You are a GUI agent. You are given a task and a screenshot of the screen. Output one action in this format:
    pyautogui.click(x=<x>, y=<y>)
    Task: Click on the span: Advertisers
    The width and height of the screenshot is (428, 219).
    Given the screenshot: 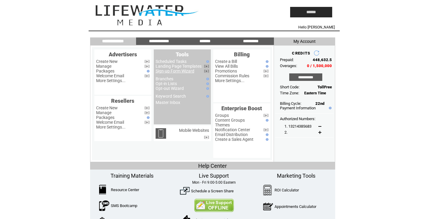 What is the action you would take?
    pyautogui.click(x=123, y=54)
    